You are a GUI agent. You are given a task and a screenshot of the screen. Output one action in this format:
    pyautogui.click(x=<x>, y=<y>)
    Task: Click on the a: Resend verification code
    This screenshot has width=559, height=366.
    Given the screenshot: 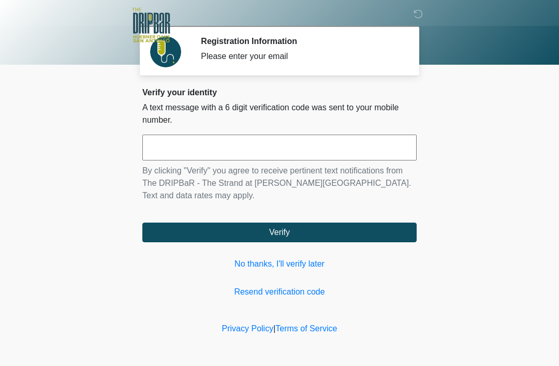 What is the action you would take?
    pyautogui.click(x=280, y=292)
    